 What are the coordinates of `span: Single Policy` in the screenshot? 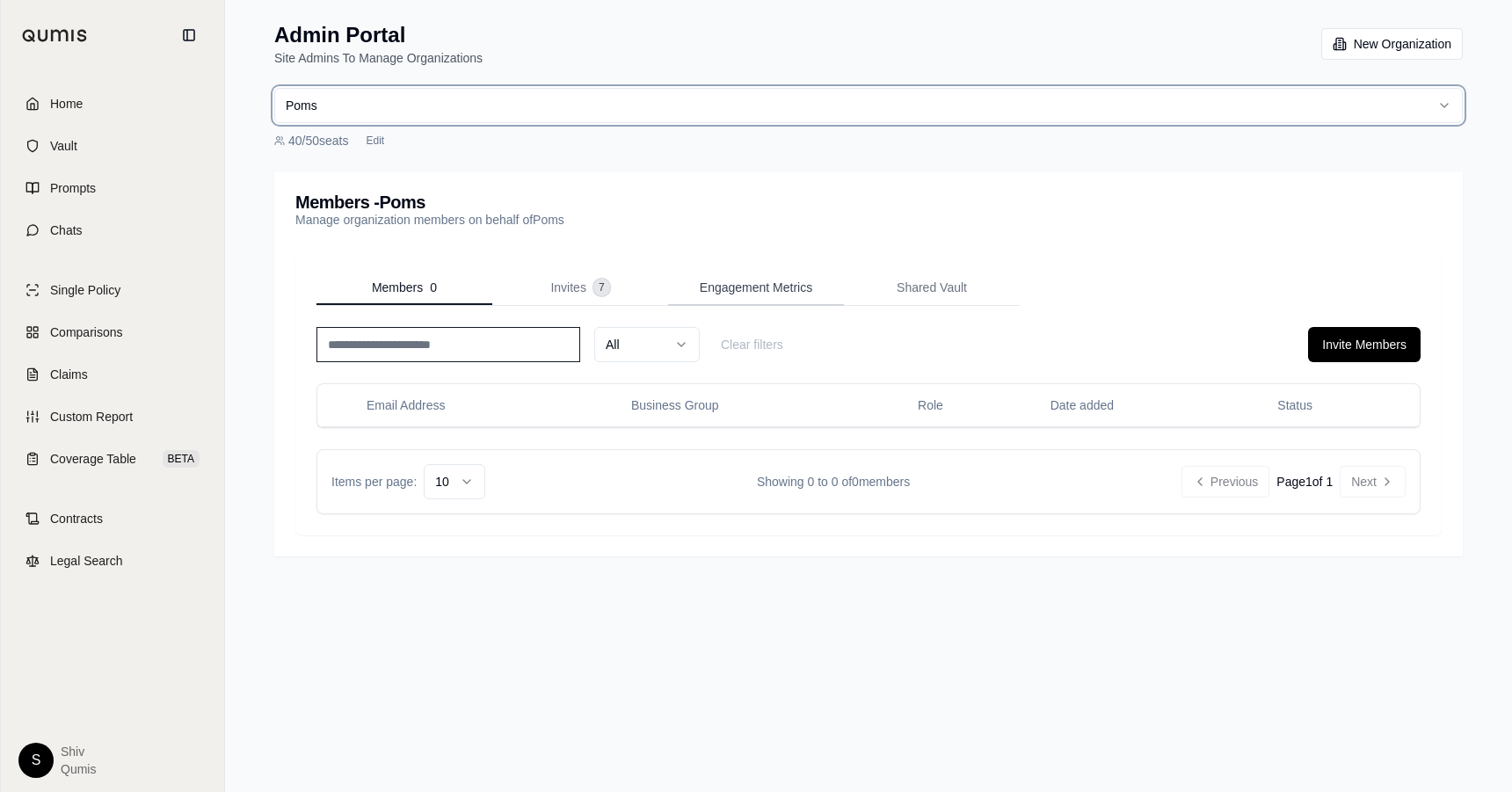 It's located at (85, 290).